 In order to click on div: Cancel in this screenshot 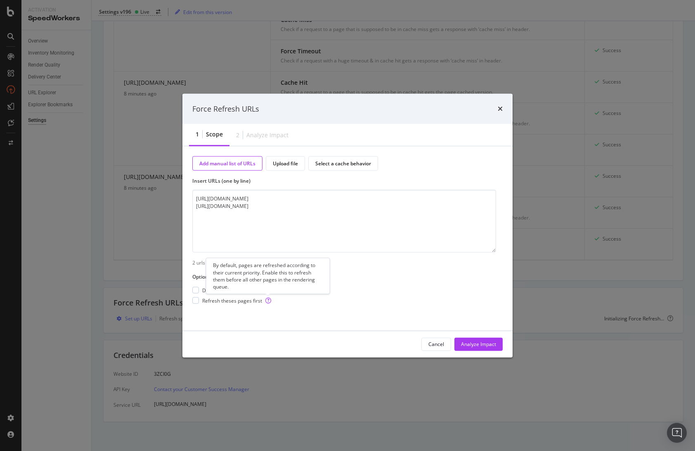, I will do `click(437, 344)`.